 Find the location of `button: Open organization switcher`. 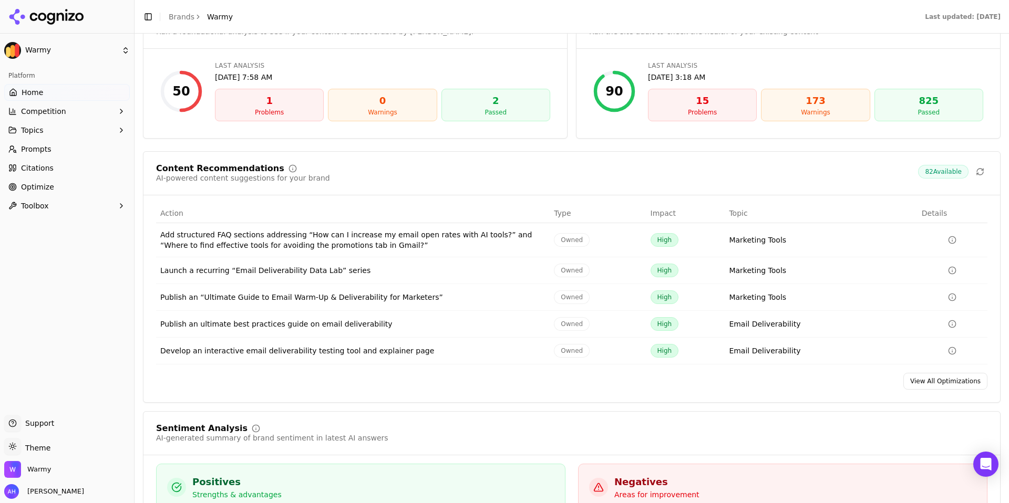

button: Open organization switcher is located at coordinates (27, 470).